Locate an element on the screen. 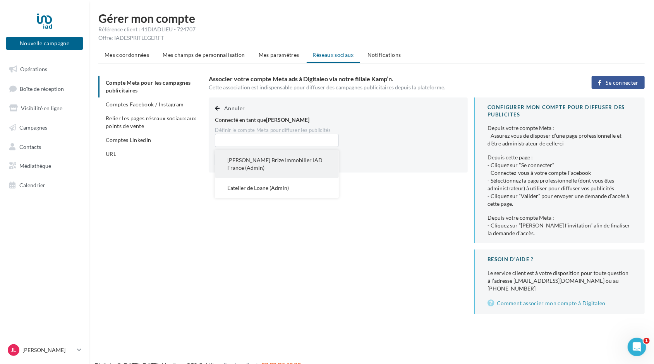 This screenshot has height=364, width=654. a: Campagnes is located at coordinates (45, 128).